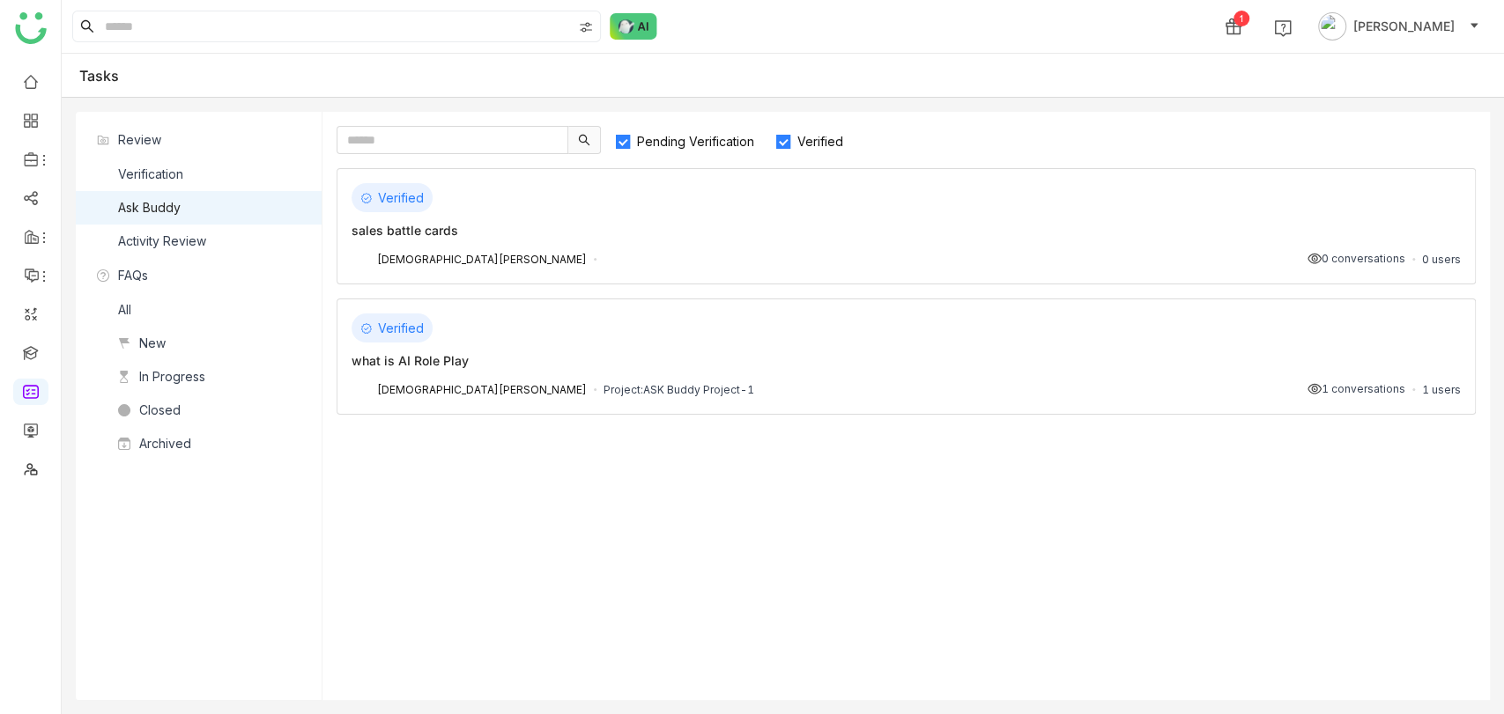 This screenshot has width=1504, height=714. Describe the element at coordinates (1332, 26) in the screenshot. I see `img: avatar` at that location.